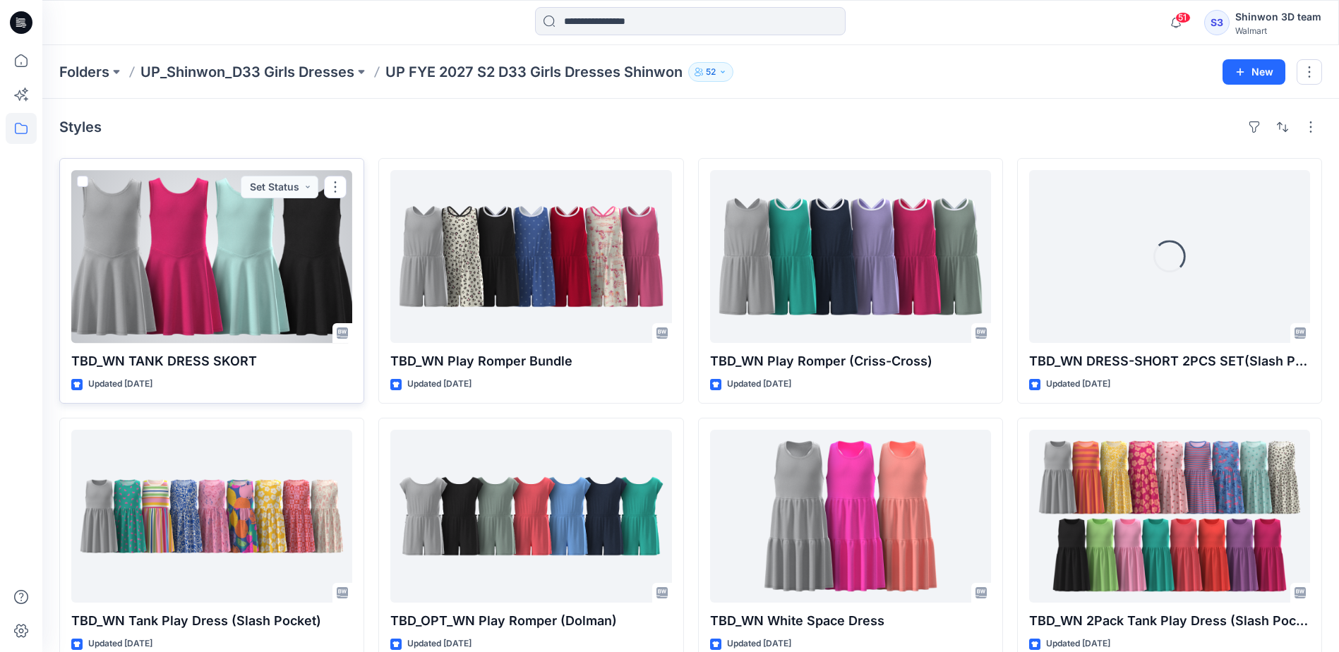  What do you see at coordinates (84, 72) in the screenshot?
I see `p: Folders` at bounding box center [84, 72].